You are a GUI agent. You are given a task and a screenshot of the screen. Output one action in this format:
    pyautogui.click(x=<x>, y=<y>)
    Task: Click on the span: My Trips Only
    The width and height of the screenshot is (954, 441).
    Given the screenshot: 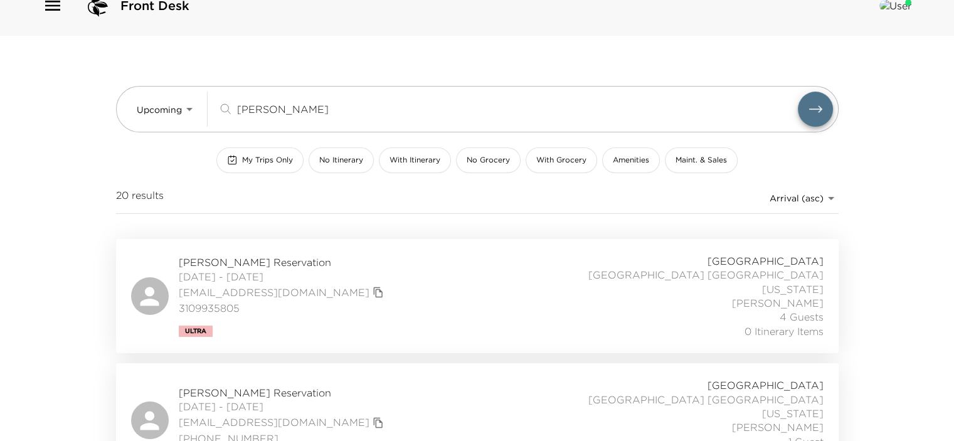 What is the action you would take?
    pyautogui.click(x=267, y=160)
    